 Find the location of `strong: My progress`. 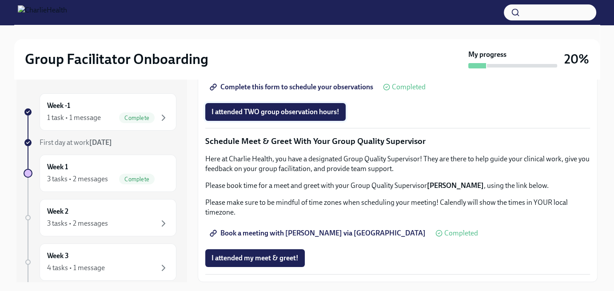

strong: My progress is located at coordinates (487, 55).